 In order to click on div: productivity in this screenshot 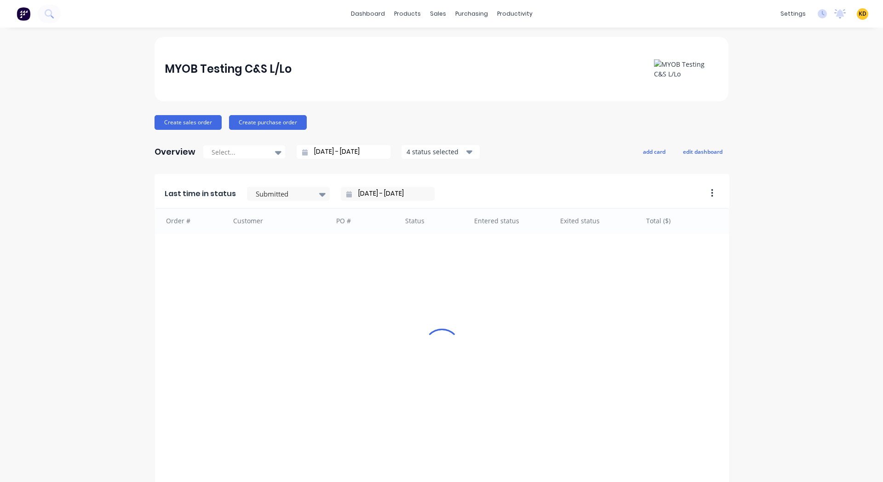, I will do `click(515, 14)`.